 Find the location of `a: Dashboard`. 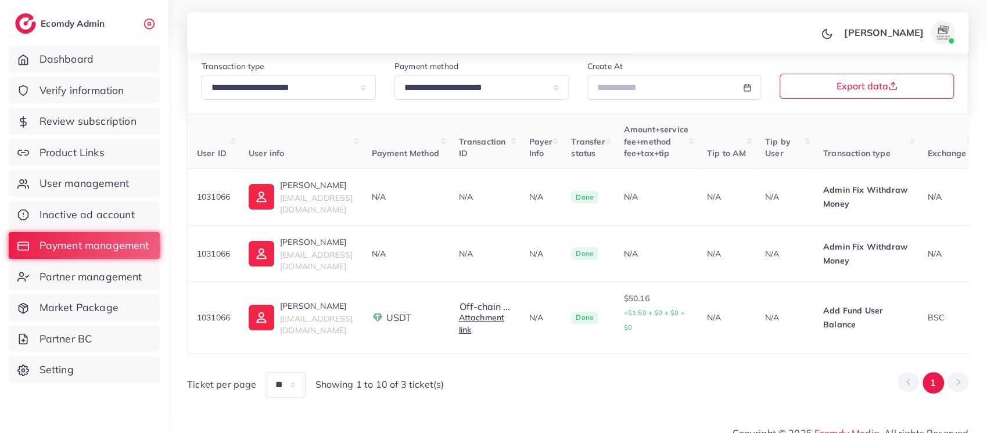

a: Dashboard is located at coordinates (84, 59).